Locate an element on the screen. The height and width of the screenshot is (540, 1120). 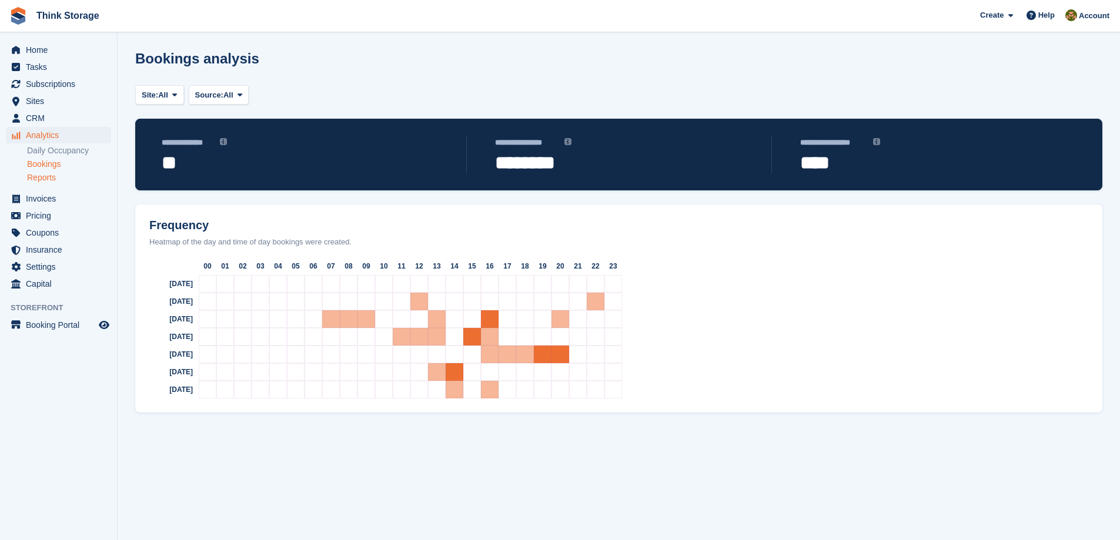
span: Subscriptions is located at coordinates (61, 84).